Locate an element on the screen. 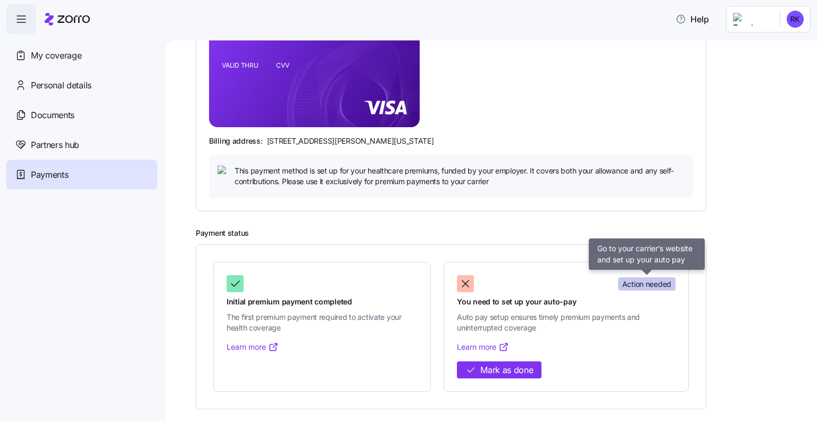  span: The first premium payment required to activate your health coverage is located at coordinates (322, 322).